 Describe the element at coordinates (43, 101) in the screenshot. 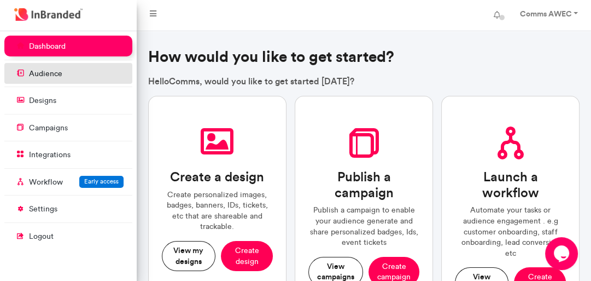

I see `p: designs` at that location.